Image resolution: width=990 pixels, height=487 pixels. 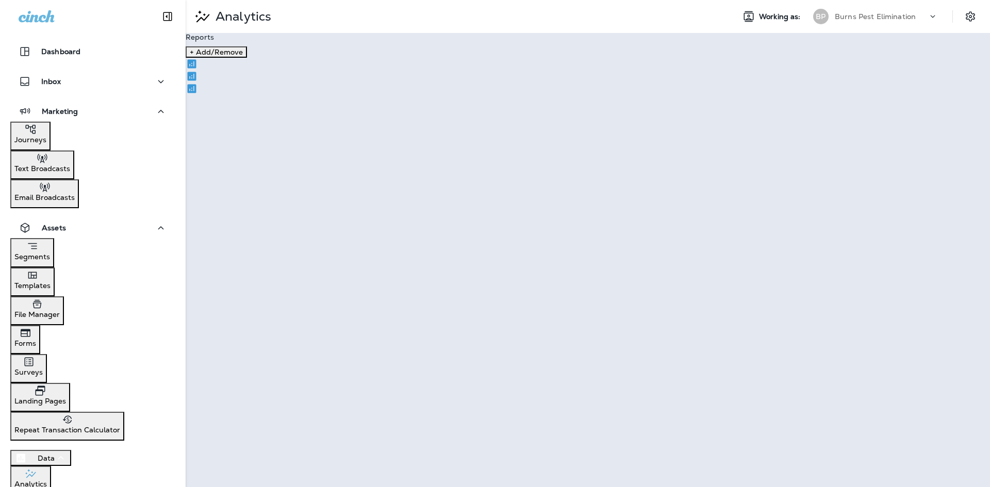 I want to click on p: Segments, so click(x=32, y=257).